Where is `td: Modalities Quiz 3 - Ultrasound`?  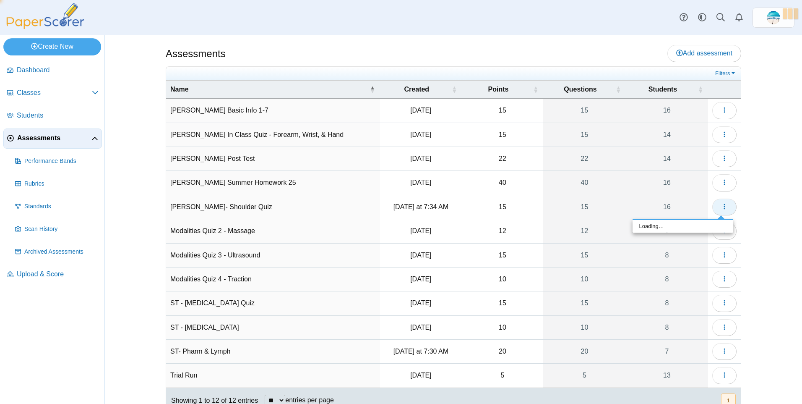
td: Modalities Quiz 3 - Ultrasound is located at coordinates (273, 255).